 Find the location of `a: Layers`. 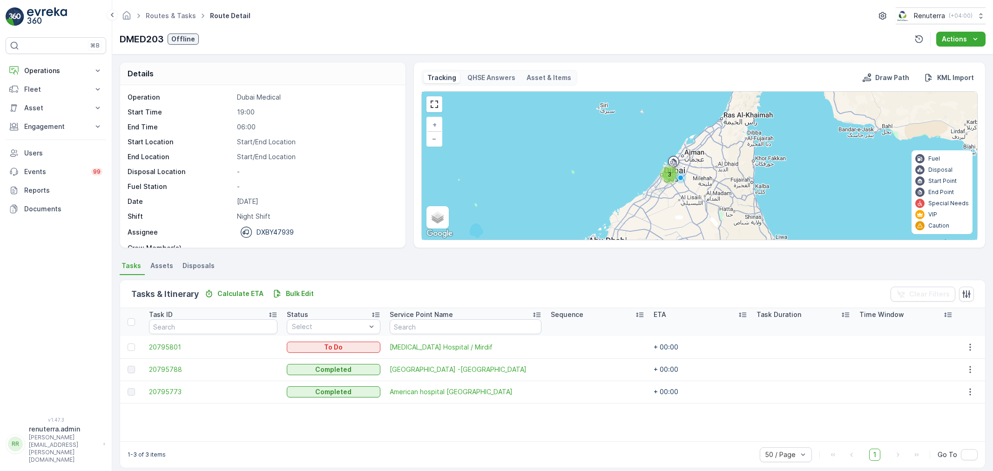

a: Layers is located at coordinates (438, 217).